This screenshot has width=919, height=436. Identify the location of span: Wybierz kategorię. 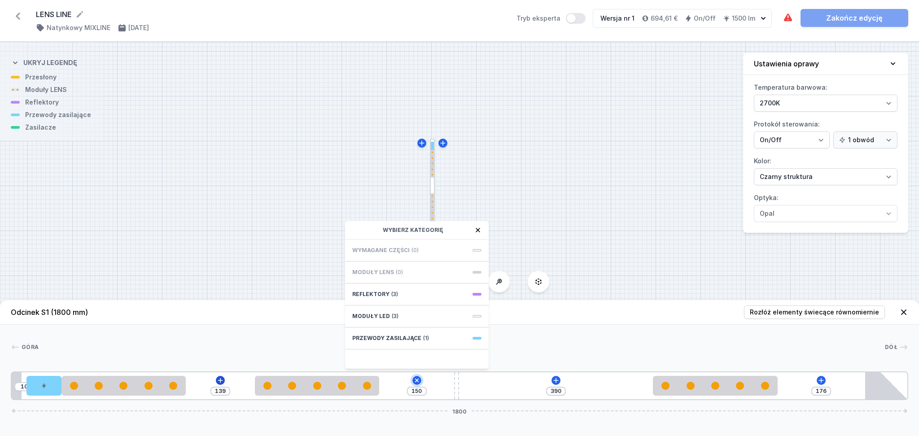
(413, 230).